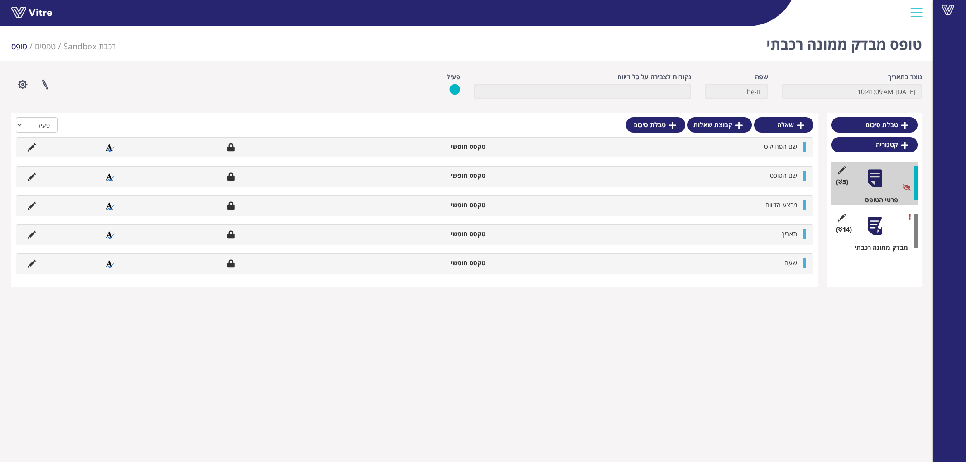 The image size is (966, 462). I want to click on label: שפה, so click(761, 77).